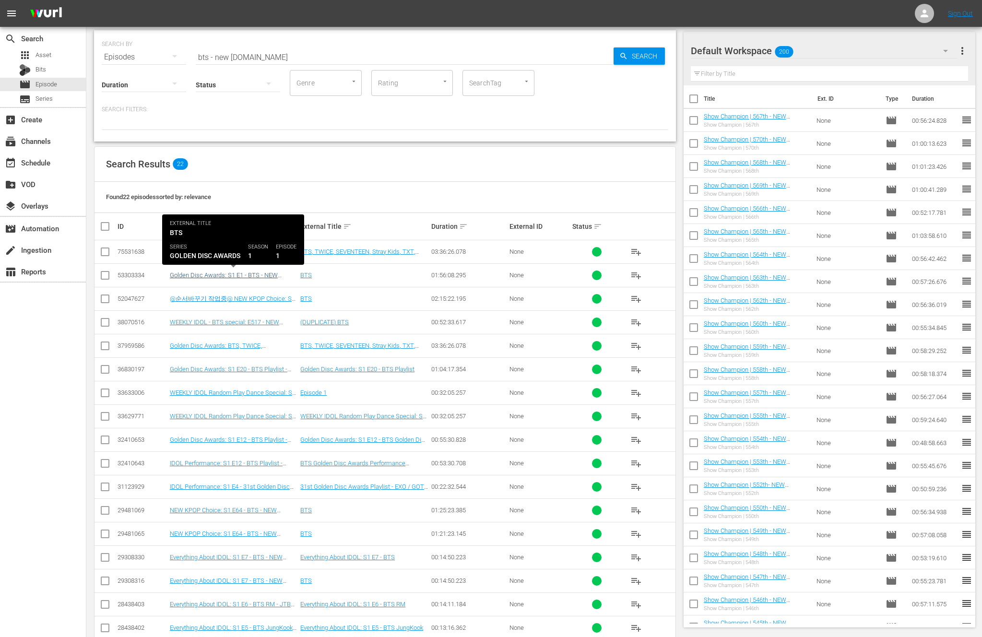 The height and width of the screenshot is (637, 982). I want to click on div: Show Champion | 547th, so click(756, 585).